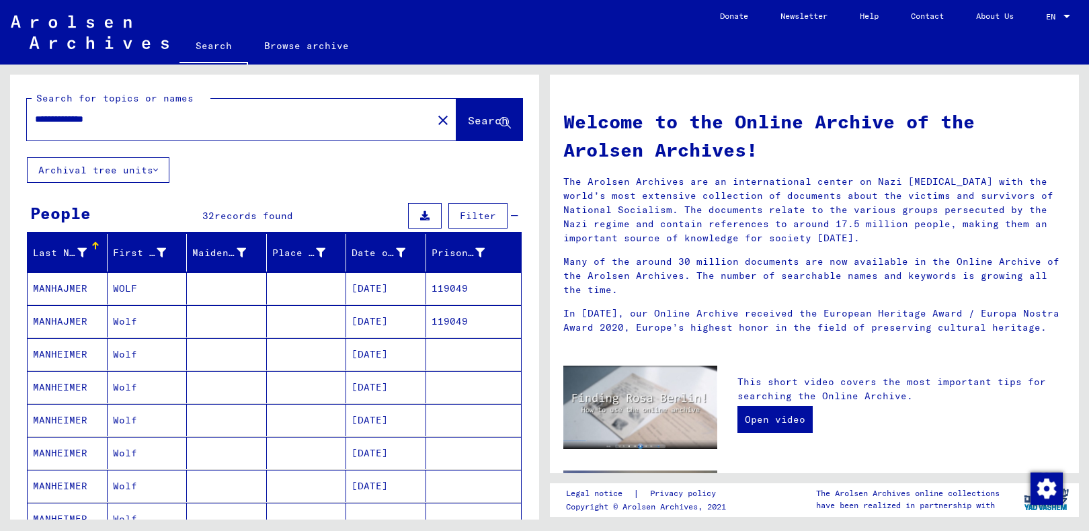 This screenshot has height=531, width=1089. I want to click on div: Change consent, so click(1046, 488).